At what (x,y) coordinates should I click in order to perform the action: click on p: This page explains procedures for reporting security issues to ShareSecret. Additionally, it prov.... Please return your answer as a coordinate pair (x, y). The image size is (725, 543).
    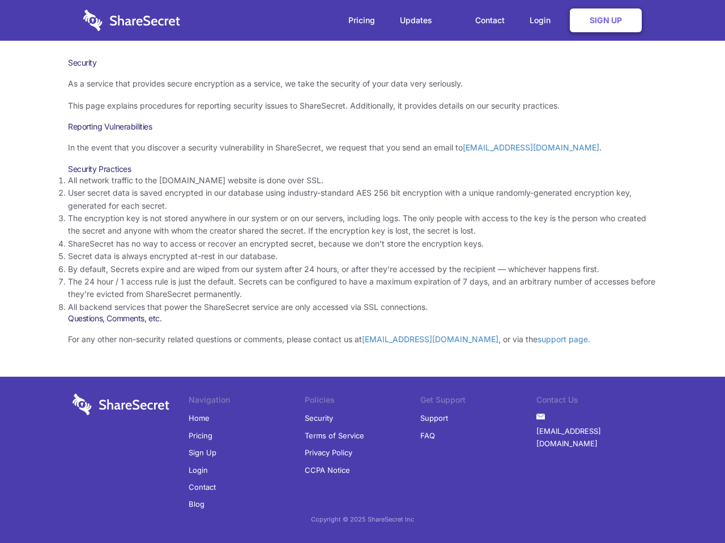
    Looking at the image, I should click on (362, 106).